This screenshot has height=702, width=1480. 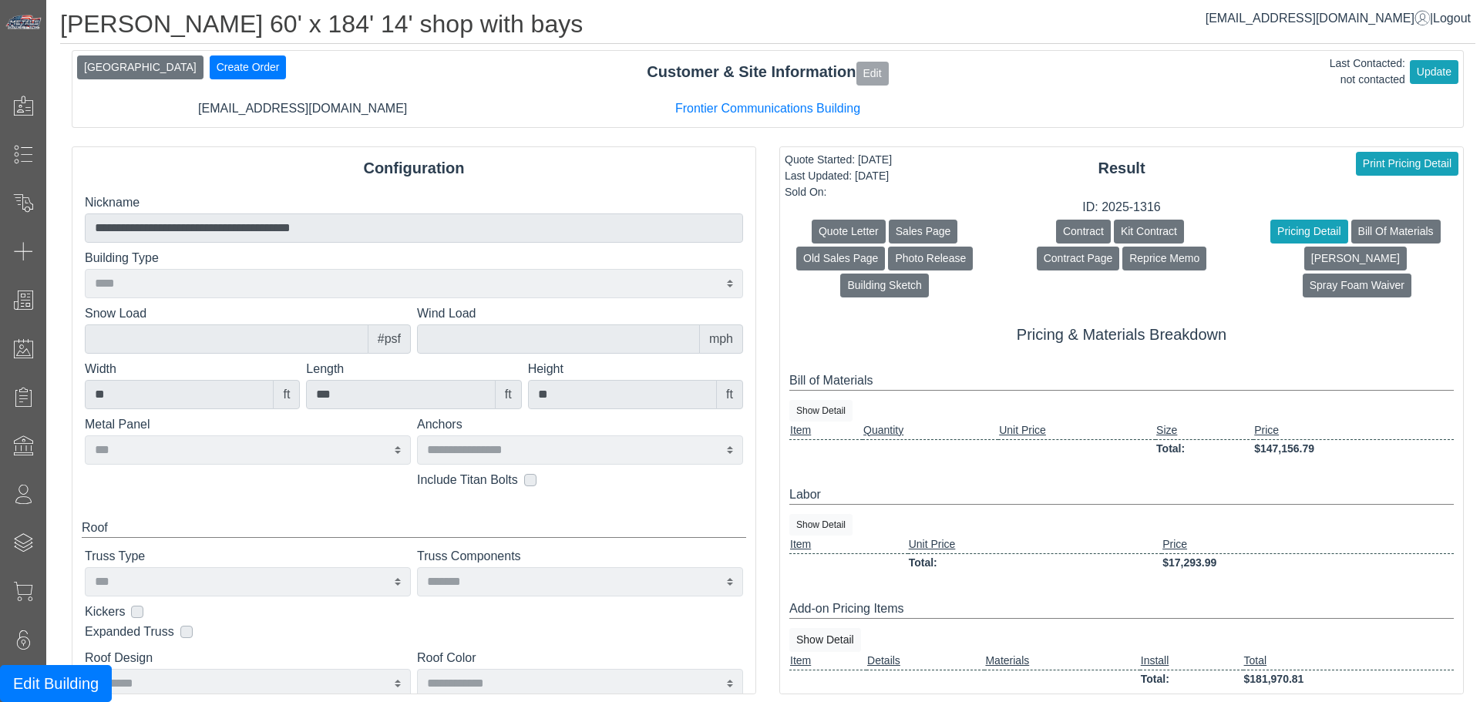 What do you see at coordinates (849, 231) in the screenshot?
I see `button: Quote Letter` at bounding box center [849, 231].